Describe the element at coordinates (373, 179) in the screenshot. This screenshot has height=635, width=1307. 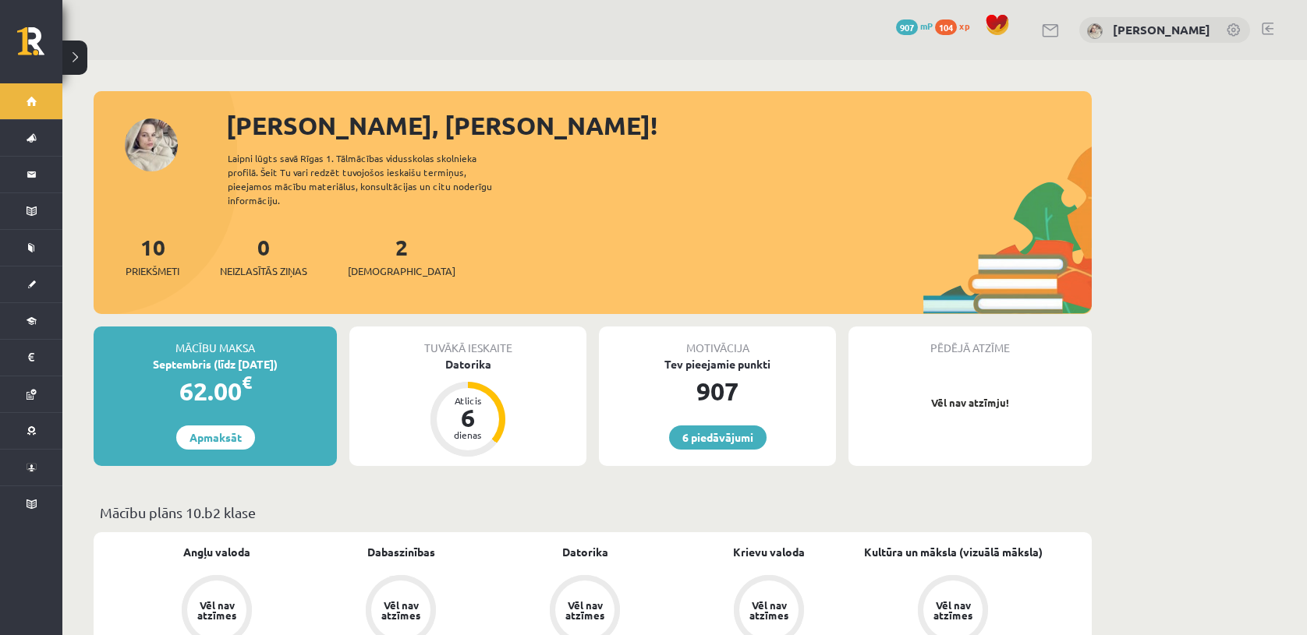
I see `div: Laipni lūgts savā Rīgas 1. Tālmācības vidusskolas skolnieka profilā. Šeit Tu vari redzēt tuvojošo...` at that location.